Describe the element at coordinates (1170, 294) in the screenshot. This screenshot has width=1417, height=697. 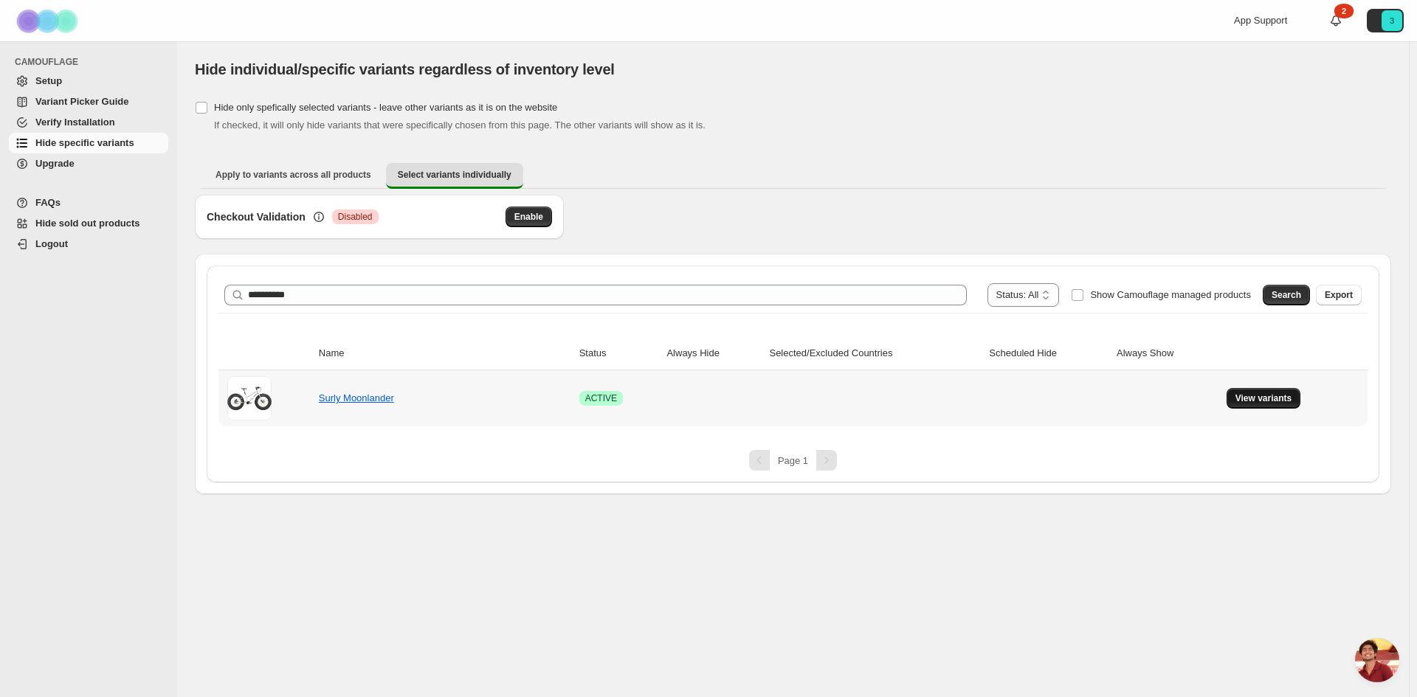
I see `span: Show Camouflage managed products` at that location.